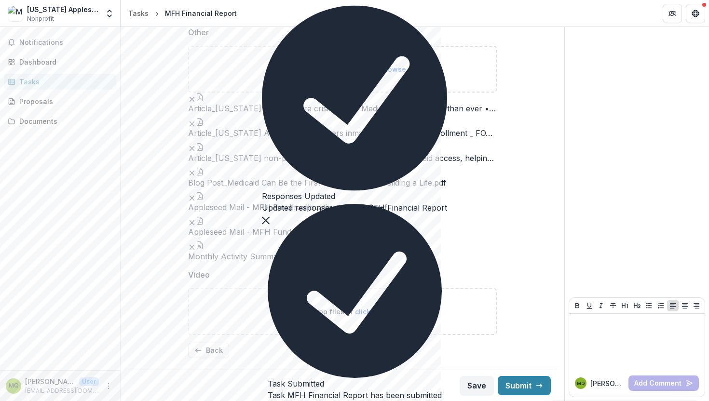  I want to click on span: Appleseed Mail - MFH Fund reallocation request 2.pdf, so click(287, 207).